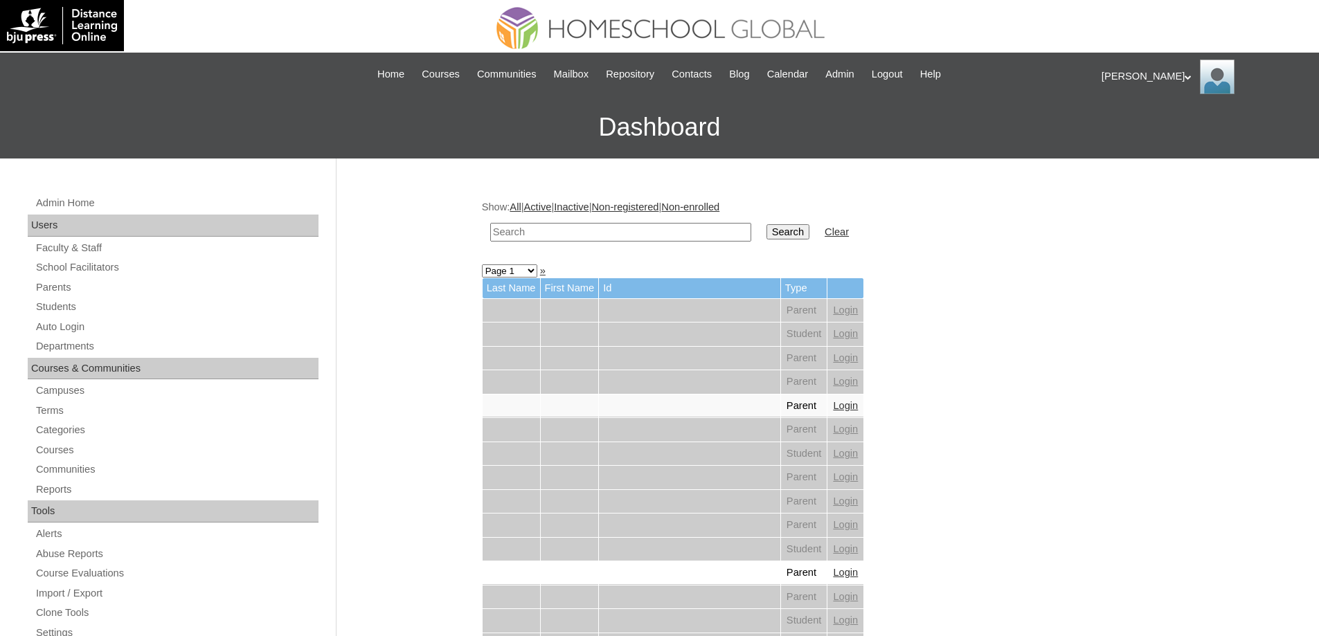 This screenshot has height=636, width=1319. I want to click on span: Repository, so click(630, 74).